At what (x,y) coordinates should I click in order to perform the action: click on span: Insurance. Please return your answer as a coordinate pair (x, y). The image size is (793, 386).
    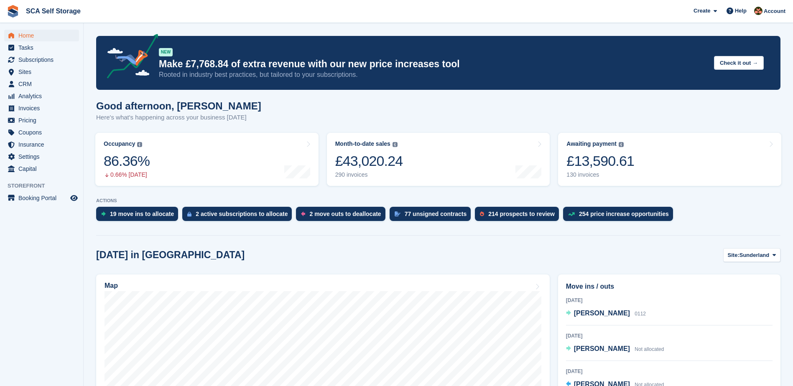
    Looking at the image, I should click on (43, 145).